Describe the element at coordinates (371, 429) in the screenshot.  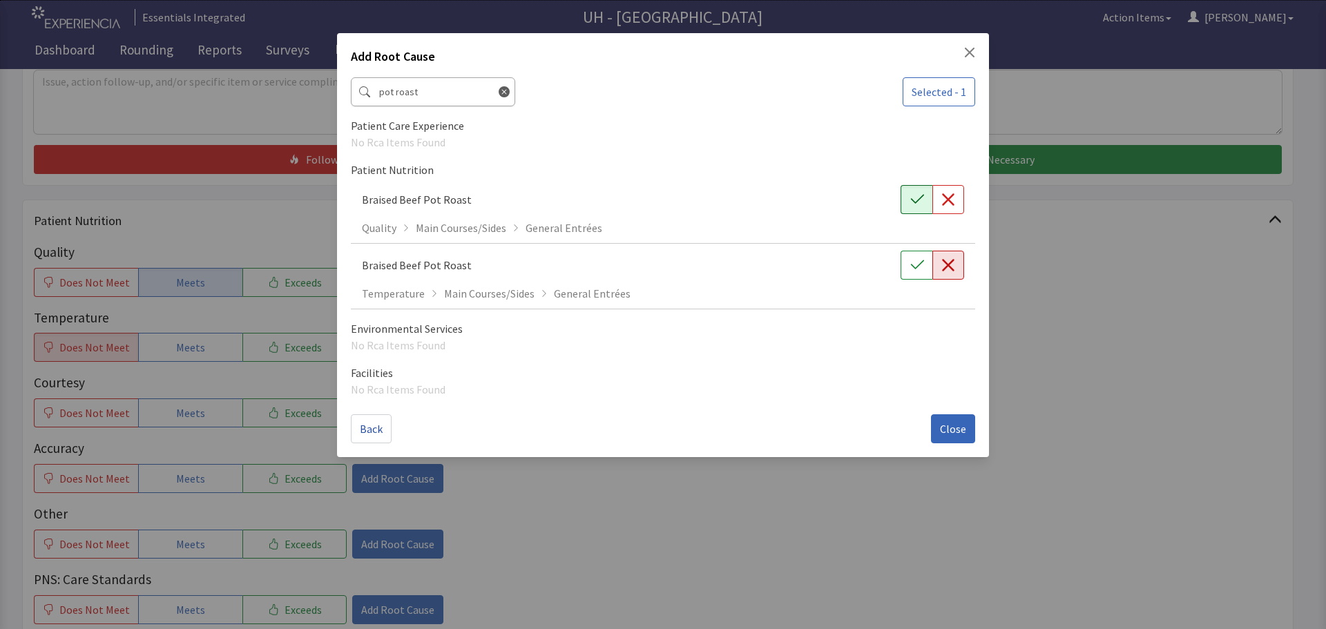
I see `button: Back` at that location.